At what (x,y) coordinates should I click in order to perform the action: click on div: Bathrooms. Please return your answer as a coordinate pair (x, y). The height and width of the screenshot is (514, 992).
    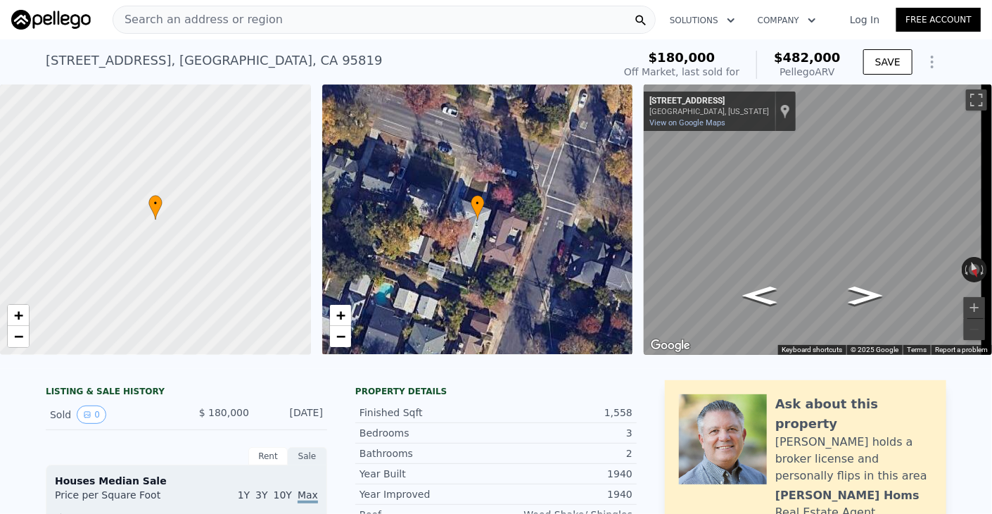
    Looking at the image, I should click on (428, 453).